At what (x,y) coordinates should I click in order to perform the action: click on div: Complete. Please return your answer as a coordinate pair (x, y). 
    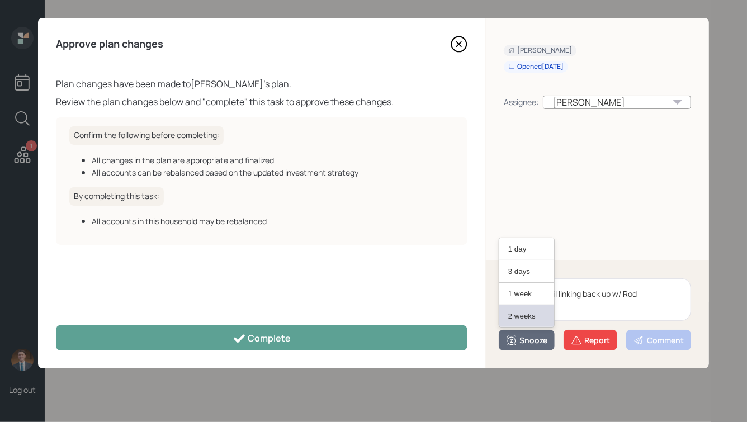
    Looking at the image, I should click on (262, 339).